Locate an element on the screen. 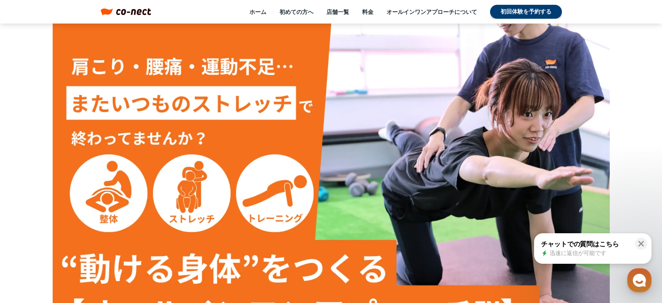  a: オールインワンアプローチについて is located at coordinates (432, 12).